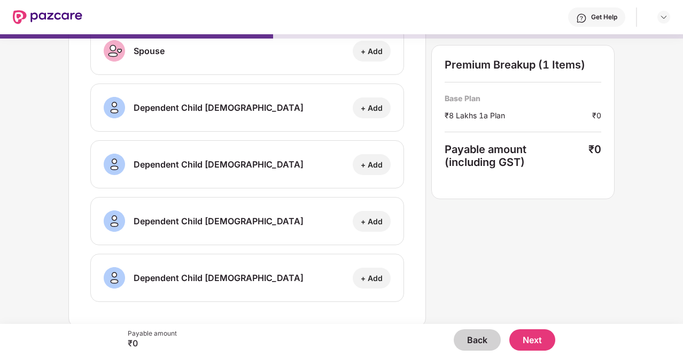 The height and width of the screenshot is (356, 683). I want to click on img: svg+xml;base64,PHN2ZyBpZD0iSGVscC0zMngzMiIgeG1sbnM9Imh0dHA6Ly93d3cudzMub3JnLzIwMDAvc3ZnIiB3aWR0aD..., so click(582, 18).